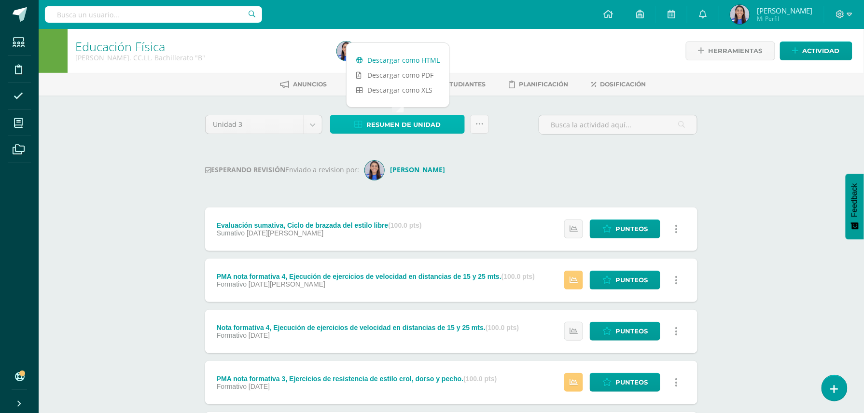 This screenshot has width=864, height=413. Describe the element at coordinates (538, 84) in the screenshot. I see `a: Planificación` at that location.